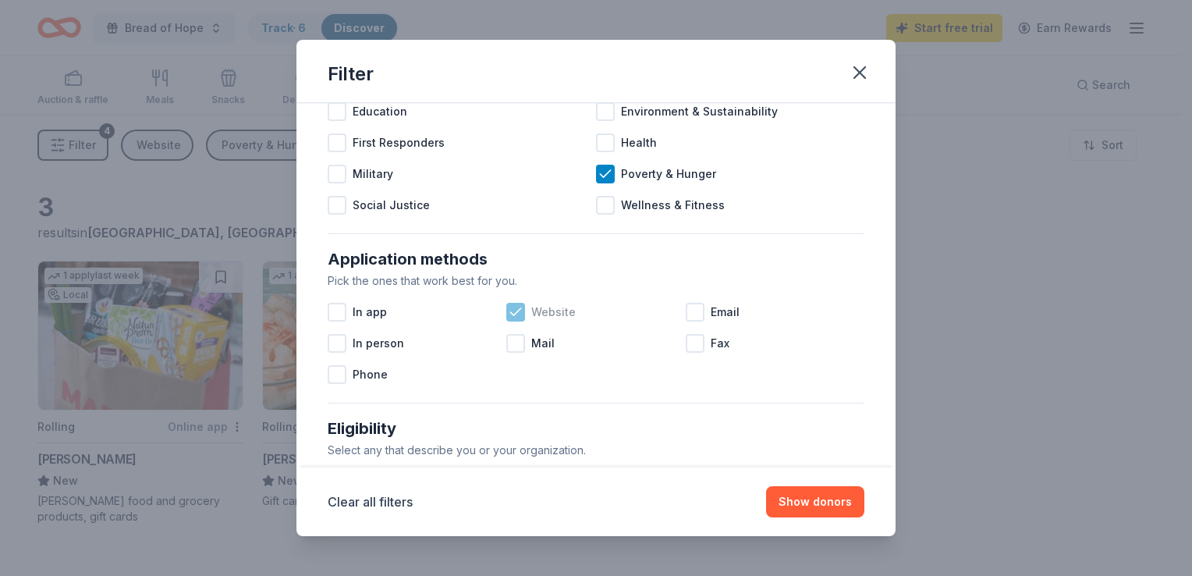  What do you see at coordinates (596, 428) in the screenshot?
I see `div: Eligibility` at bounding box center [596, 428].